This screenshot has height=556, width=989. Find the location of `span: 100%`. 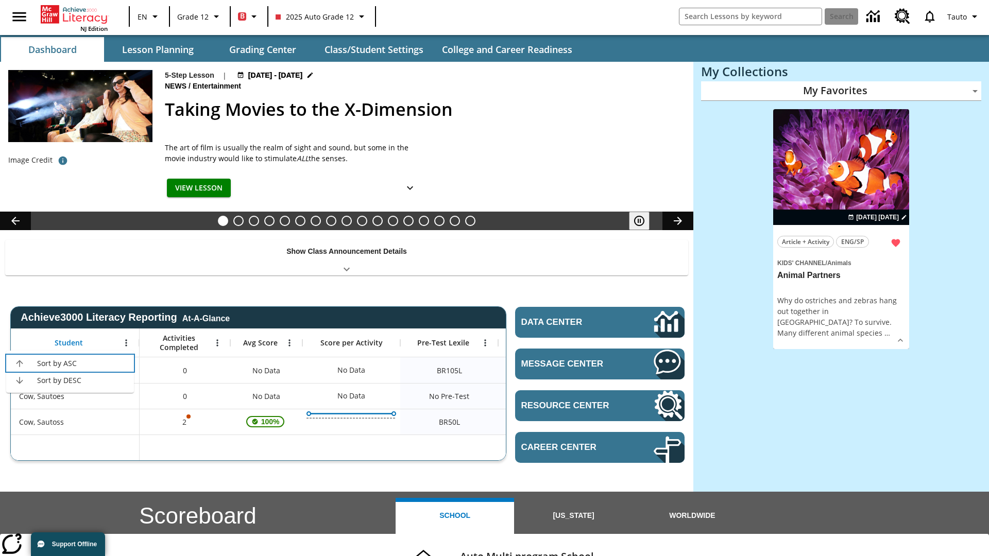

span: 100% is located at coordinates (270, 422).